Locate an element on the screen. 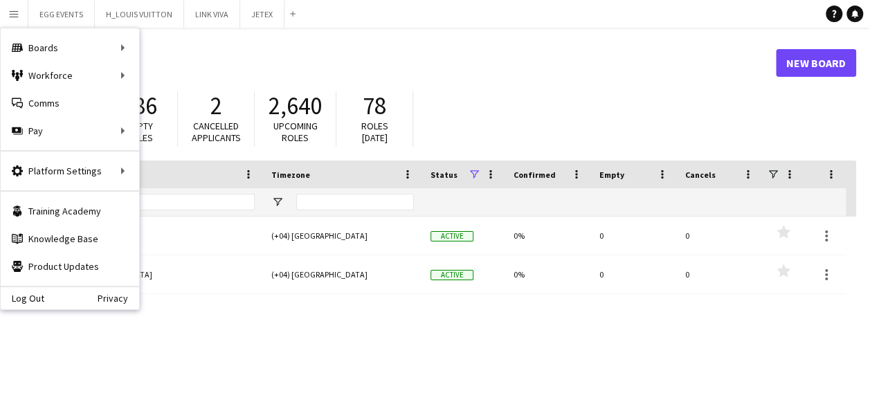 The height and width of the screenshot is (411, 870). button: LINK VIVA is located at coordinates (212, 14).